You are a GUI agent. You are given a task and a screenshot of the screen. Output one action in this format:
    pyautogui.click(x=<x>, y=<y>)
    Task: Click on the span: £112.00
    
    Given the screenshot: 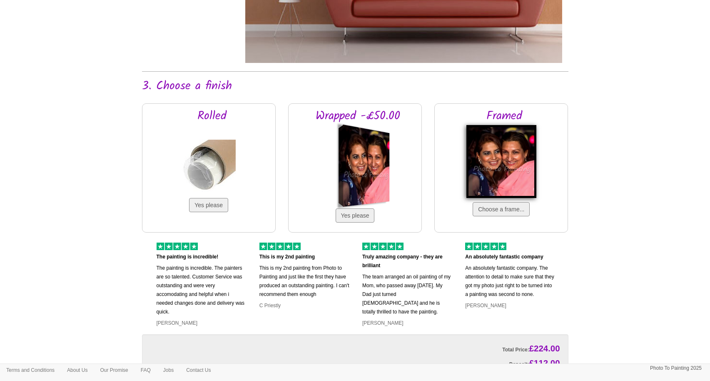 What is the action you would take?
    pyautogui.click(x=545, y=363)
    